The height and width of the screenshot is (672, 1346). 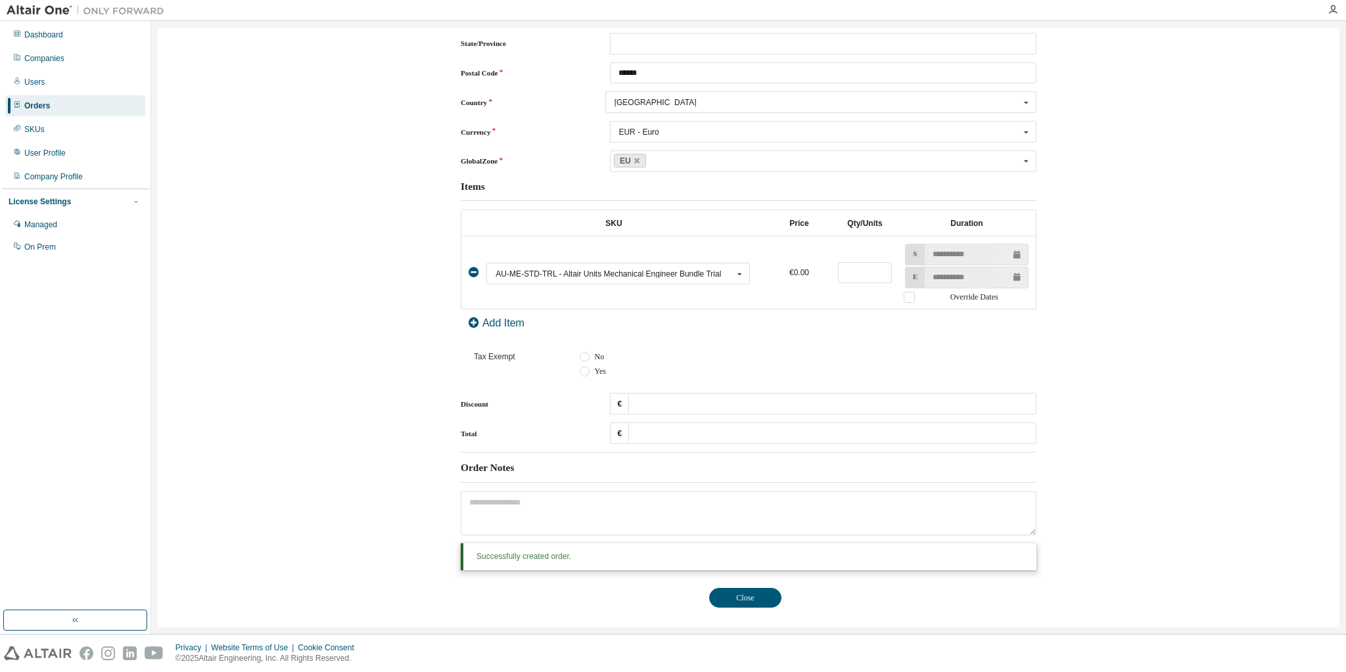 What do you see at coordinates (44, 58) in the screenshot?
I see `div: Companies` at bounding box center [44, 58].